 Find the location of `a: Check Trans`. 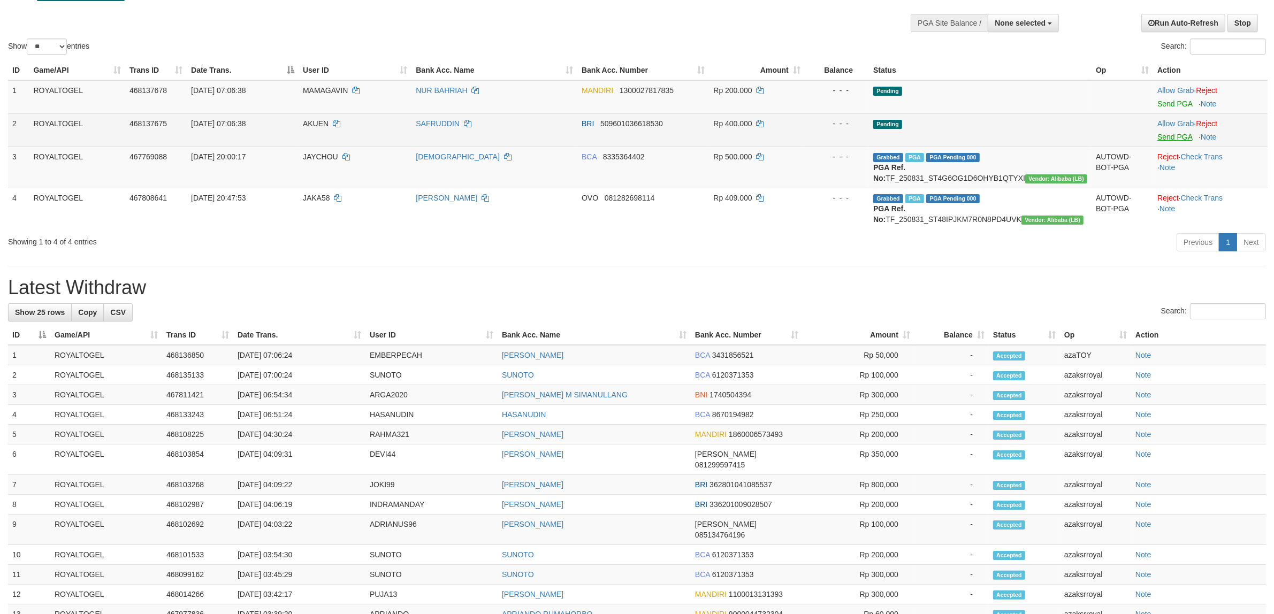

a: Check Trans is located at coordinates (1202, 157).